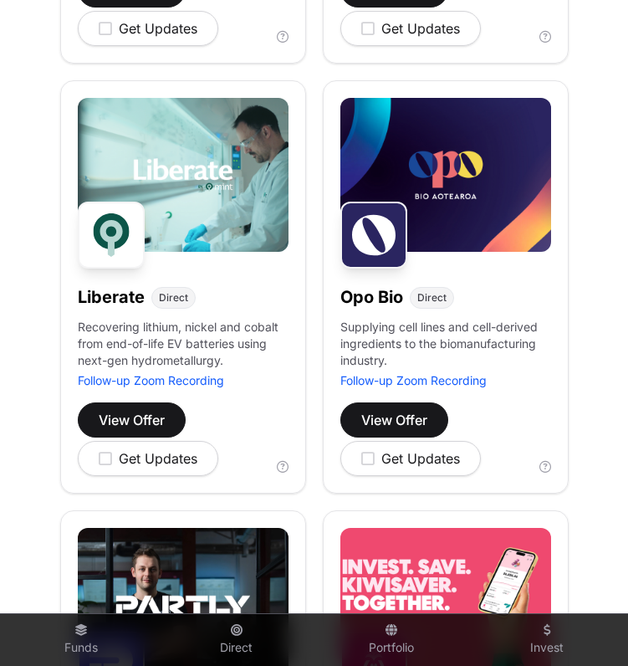 Image resolution: width=628 pixels, height=666 pixels. What do you see at coordinates (183, 345) in the screenshot?
I see `p: Recovering lithium, nickel and cobalt from end-of-life EV batteries using next-gen hydrometallurgy.` at bounding box center [183, 345].